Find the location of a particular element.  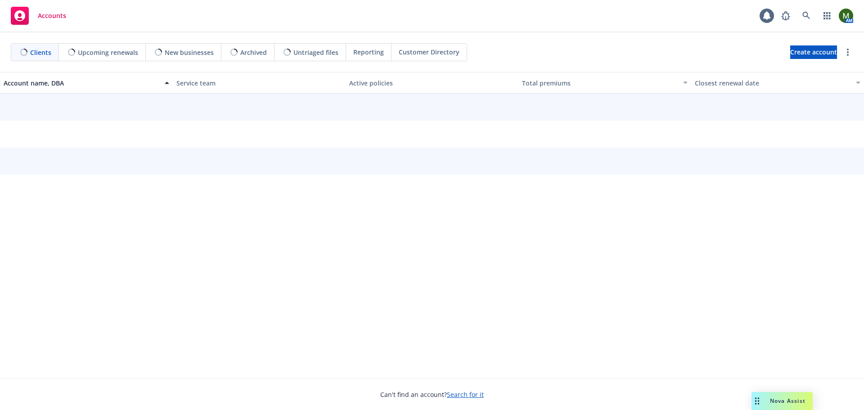

div: Account name, DBA is located at coordinates (81, 83).